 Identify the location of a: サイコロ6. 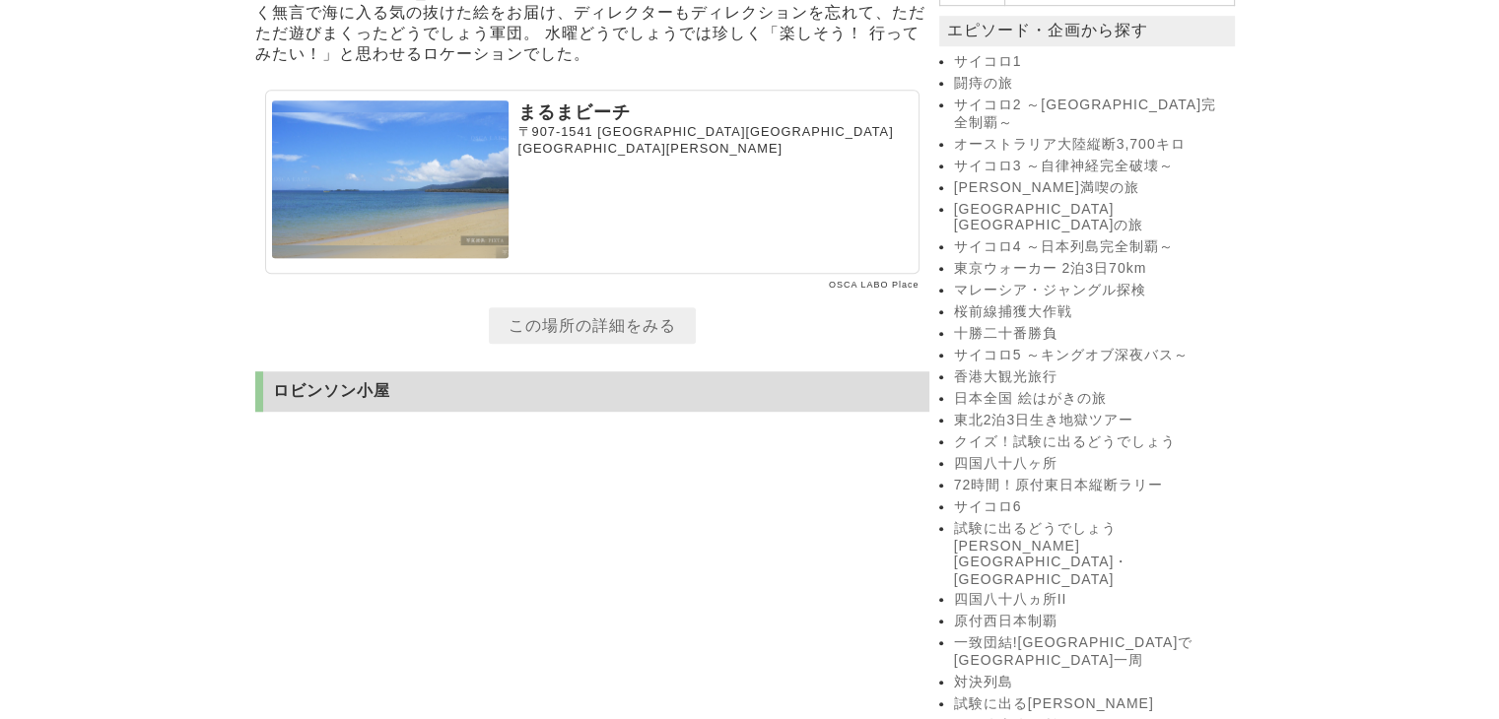
(1092, 507).